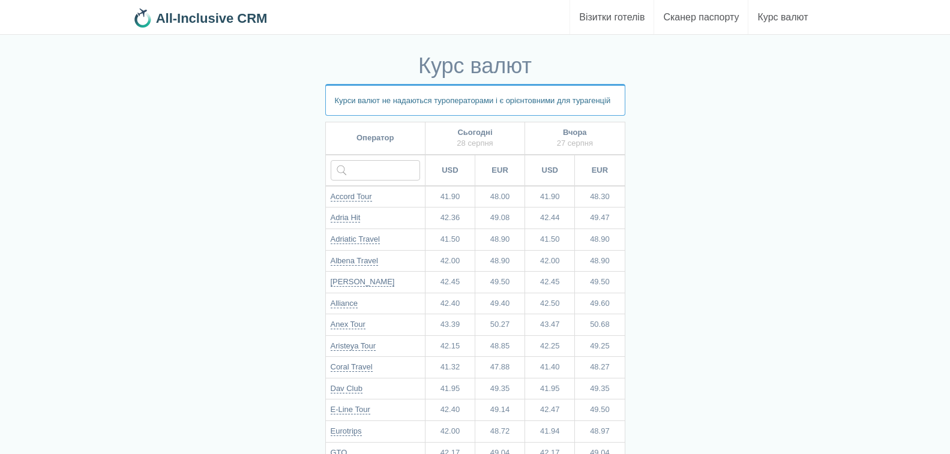 The image size is (950, 454). What do you see at coordinates (500, 432) in the screenshot?
I see `td: 48.72` at bounding box center [500, 432].